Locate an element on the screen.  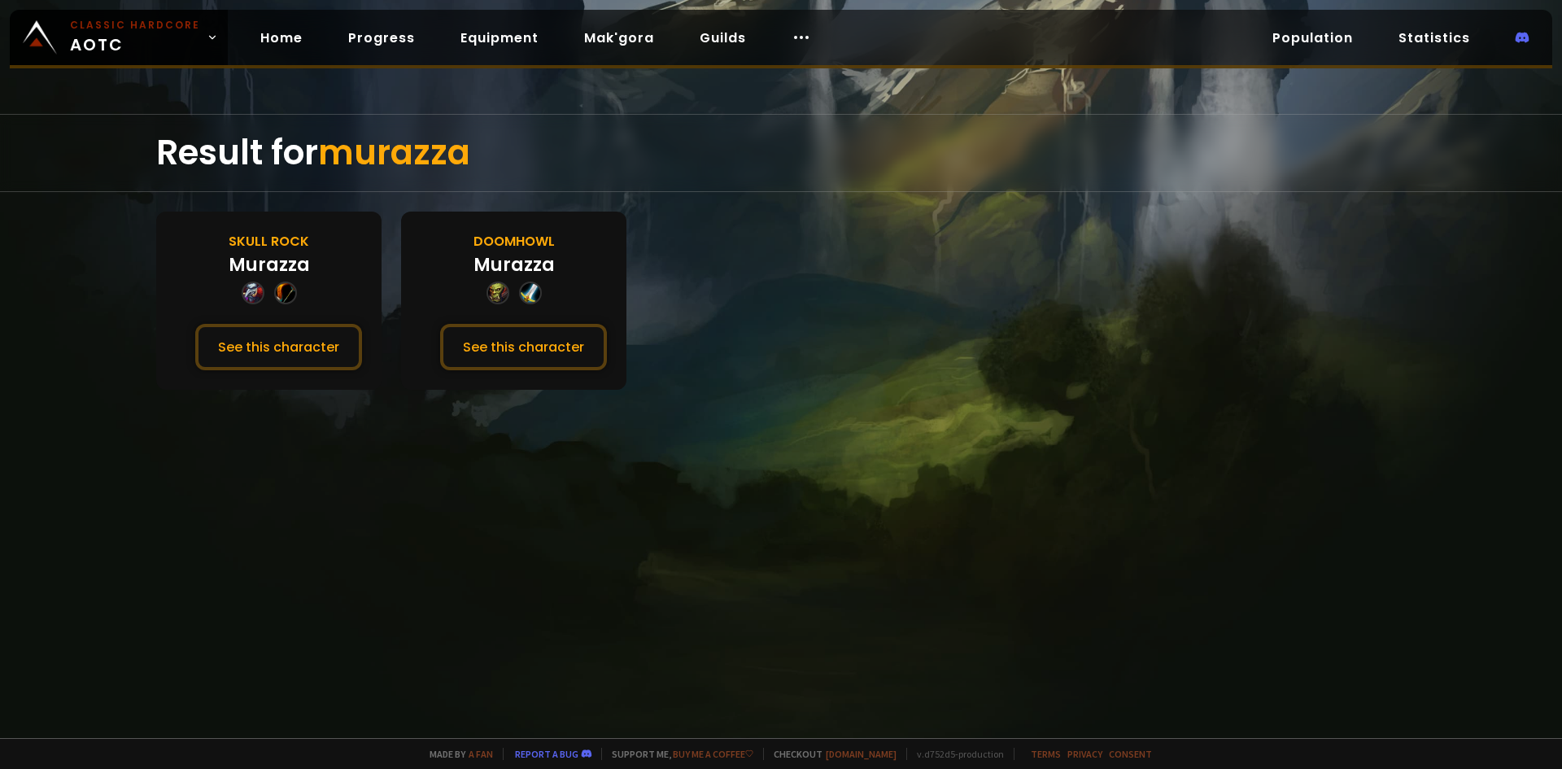
span: AOTC is located at coordinates (135, 37).